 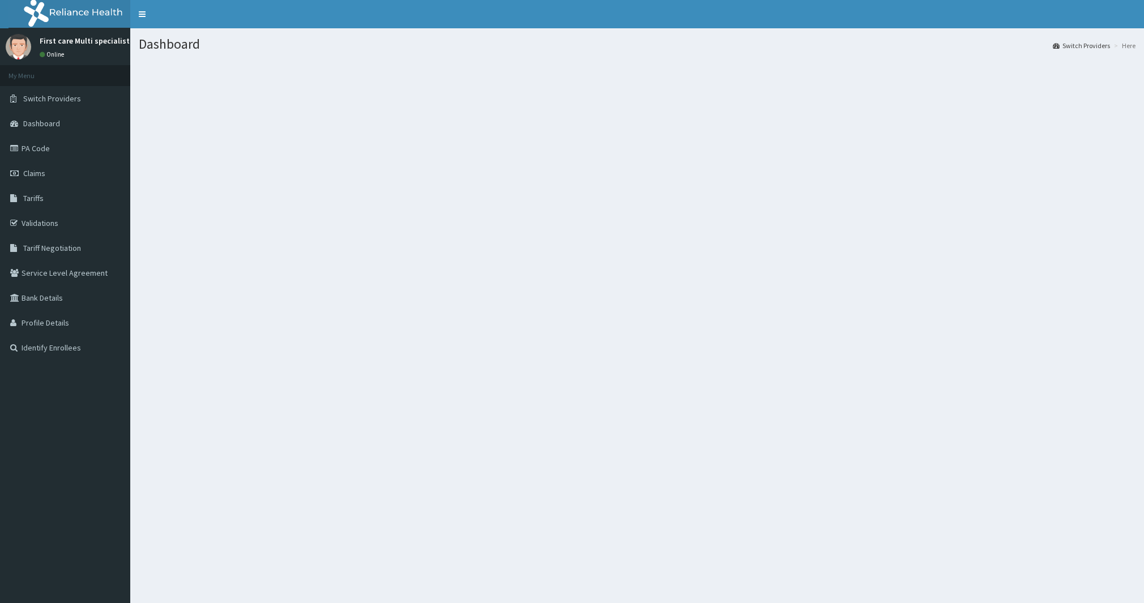 What do you see at coordinates (41, 123) in the screenshot?
I see `span: Dashboard` at bounding box center [41, 123].